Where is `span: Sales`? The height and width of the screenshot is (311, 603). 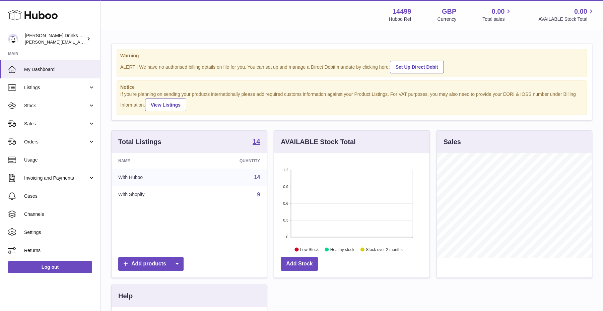 span: Sales is located at coordinates (56, 124).